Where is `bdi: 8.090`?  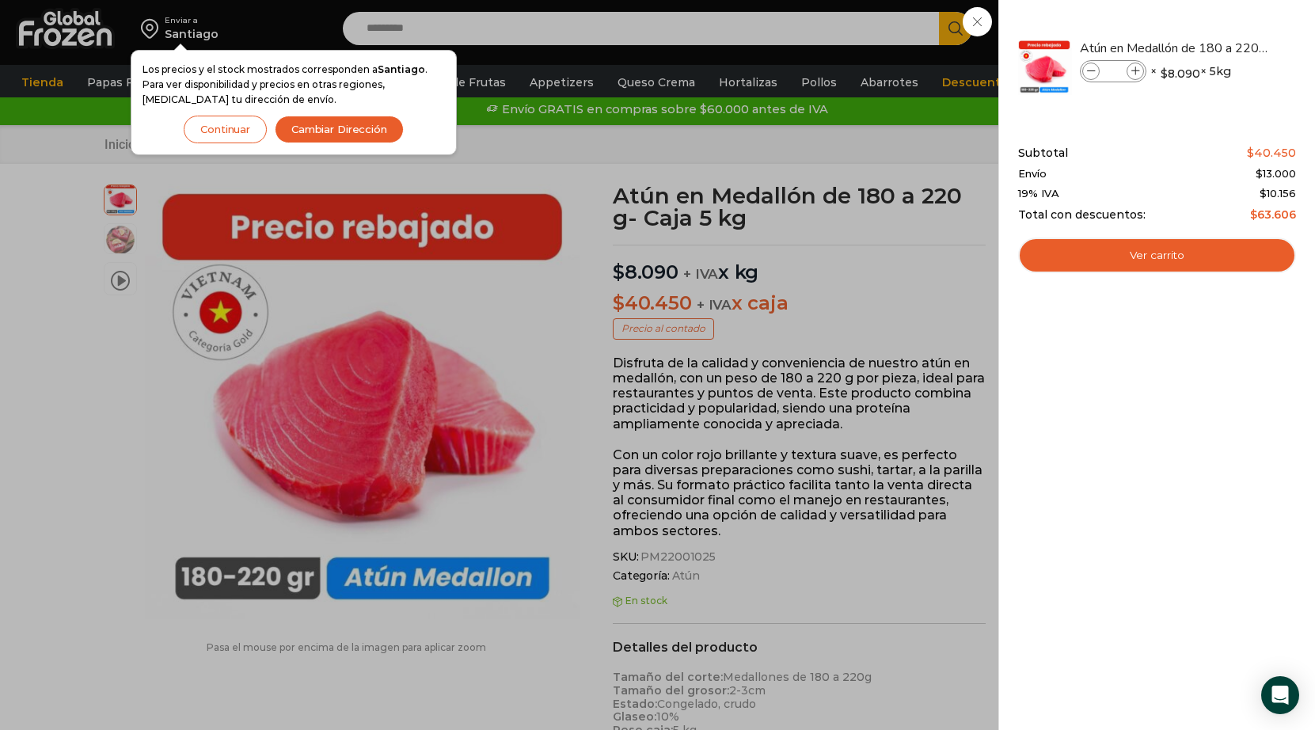 bdi: 8.090 is located at coordinates (1180, 74).